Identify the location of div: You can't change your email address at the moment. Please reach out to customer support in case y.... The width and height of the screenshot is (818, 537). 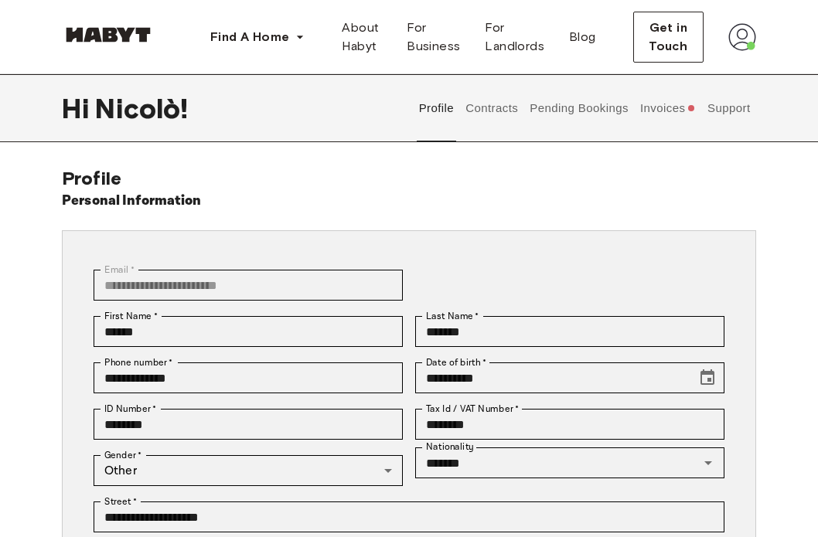
(248, 285).